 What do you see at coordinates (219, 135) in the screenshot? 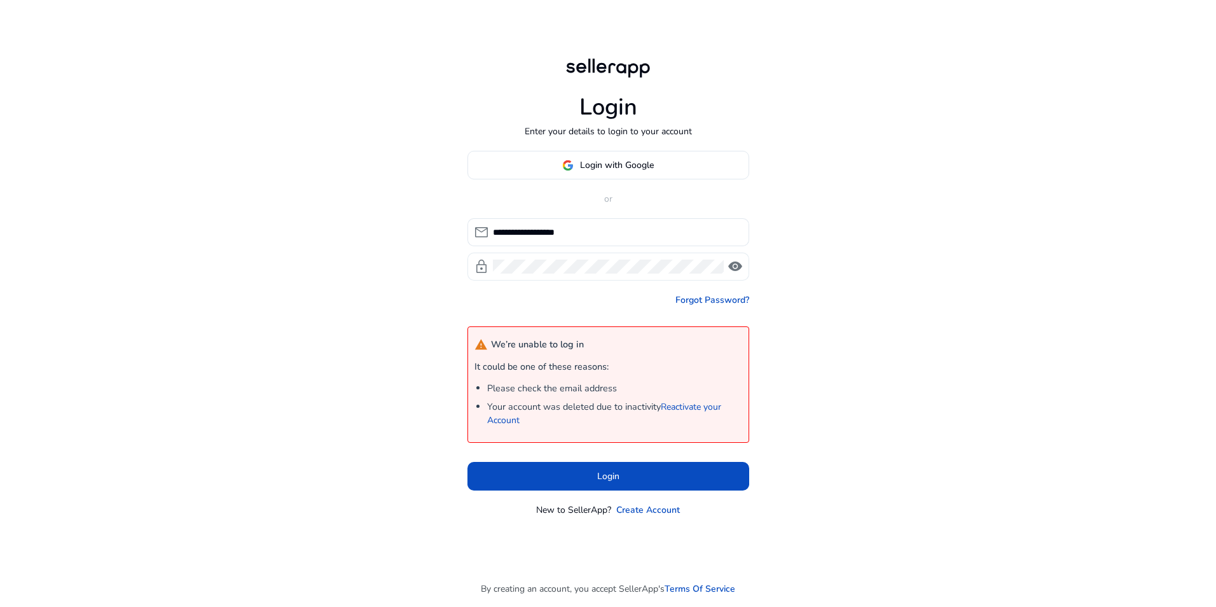
I see `div: Just now` at bounding box center [219, 135].